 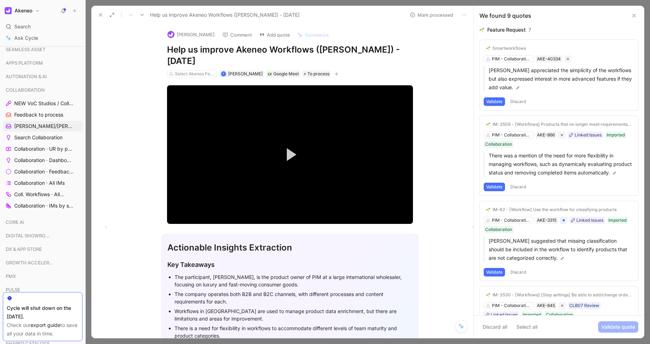 What do you see at coordinates (507, 30) in the screenshot?
I see `div: Feature Request` at bounding box center [507, 30].